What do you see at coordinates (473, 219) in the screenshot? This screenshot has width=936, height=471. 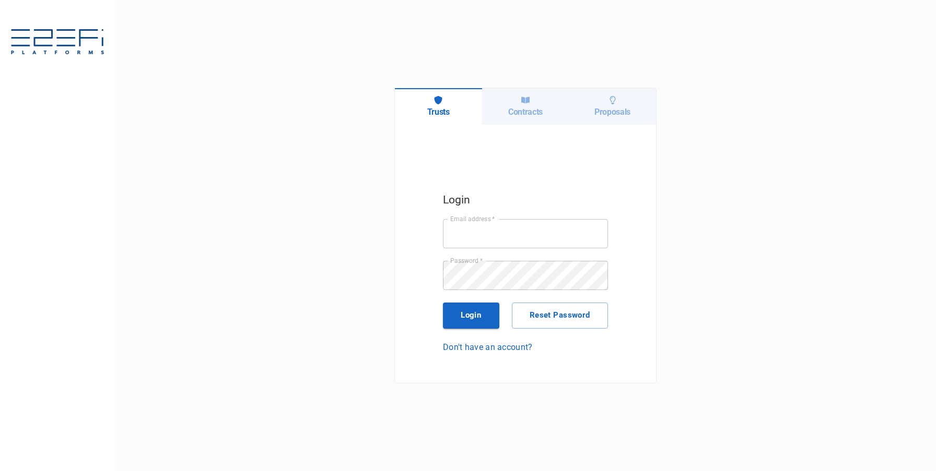 I see `label: Email address` at bounding box center [473, 219].